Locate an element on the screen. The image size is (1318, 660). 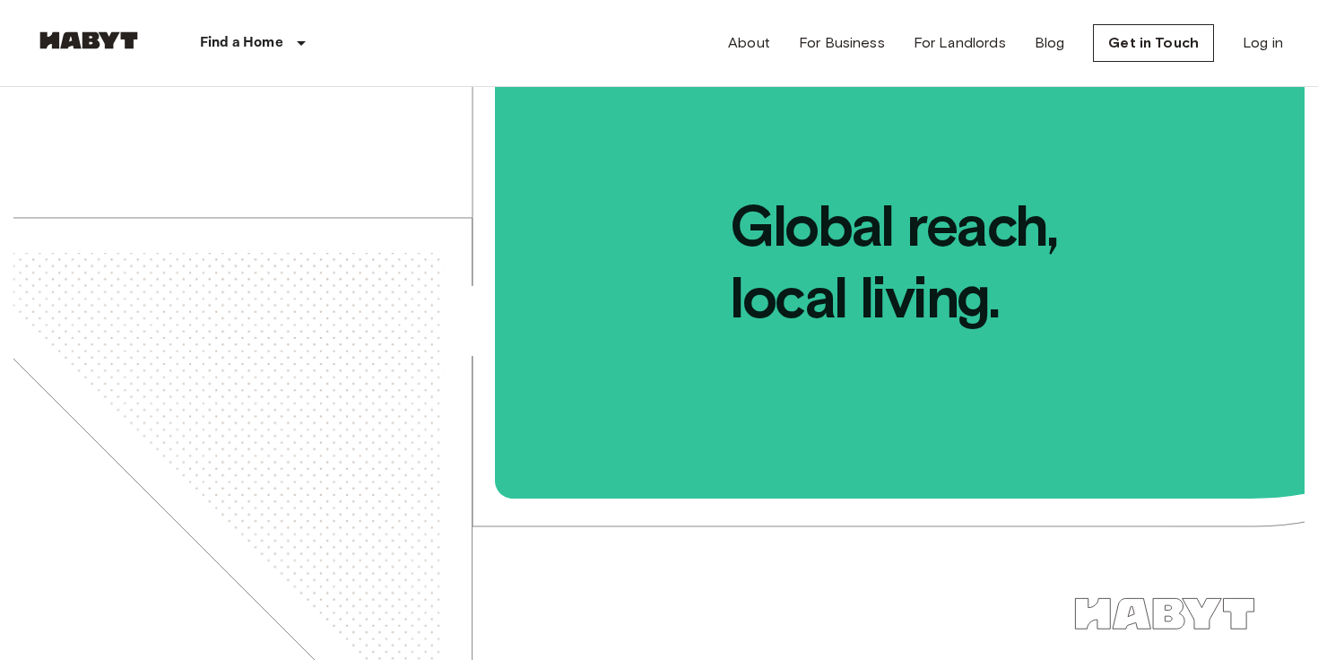
a: Get in Touch is located at coordinates (1153, 43).